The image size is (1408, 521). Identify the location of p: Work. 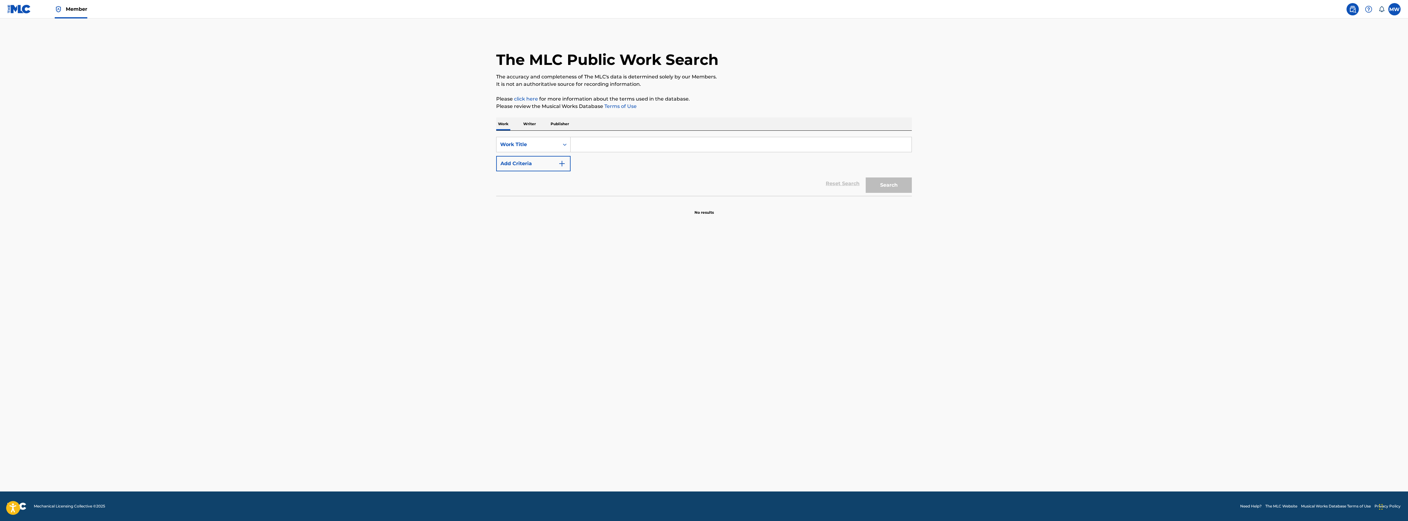
(503, 124).